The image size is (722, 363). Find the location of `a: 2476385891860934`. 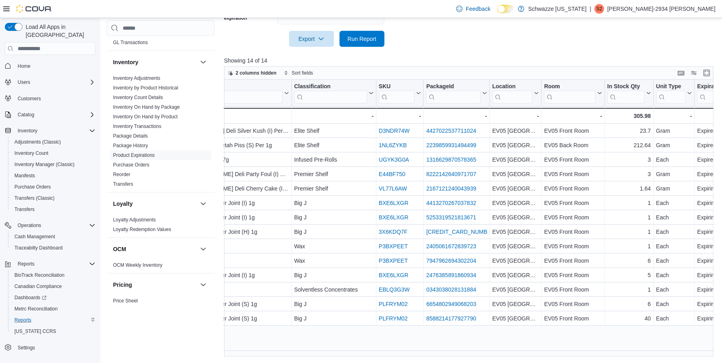

a: 2476385891860934 is located at coordinates (451, 275).